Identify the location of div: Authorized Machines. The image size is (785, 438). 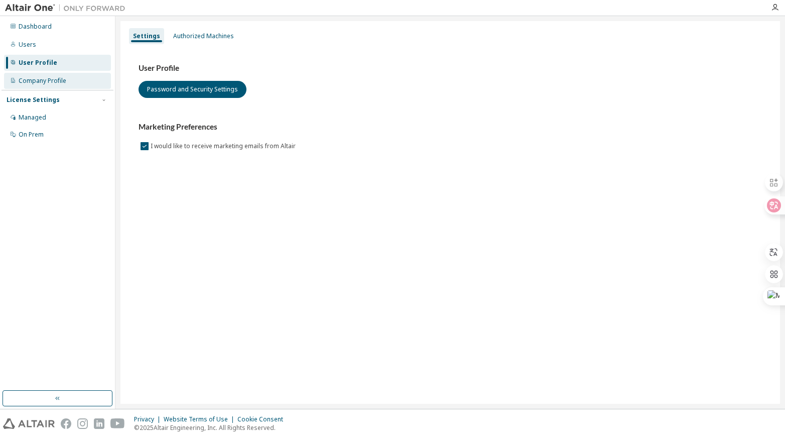
(203, 36).